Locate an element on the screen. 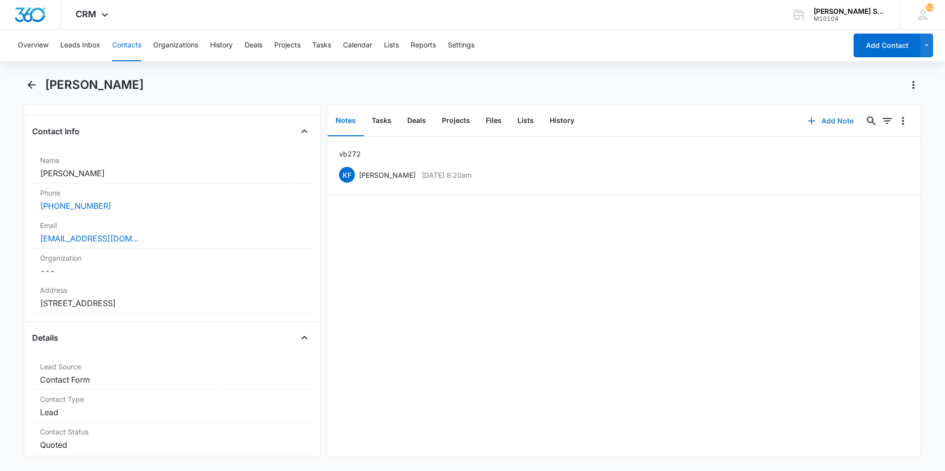 This screenshot has width=945, height=471. div: notifications count is located at coordinates (929, 7).